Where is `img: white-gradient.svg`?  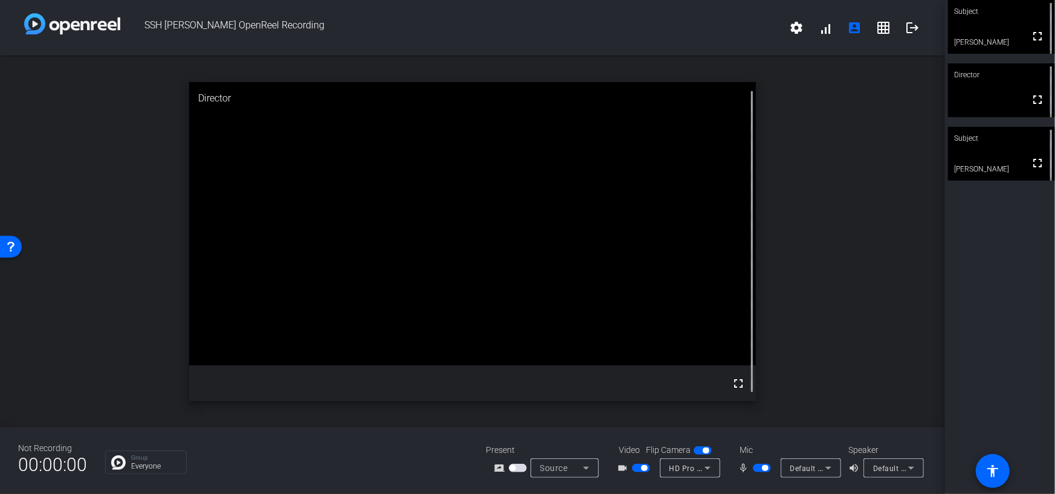 img: white-gradient.svg is located at coordinates (72, 24).